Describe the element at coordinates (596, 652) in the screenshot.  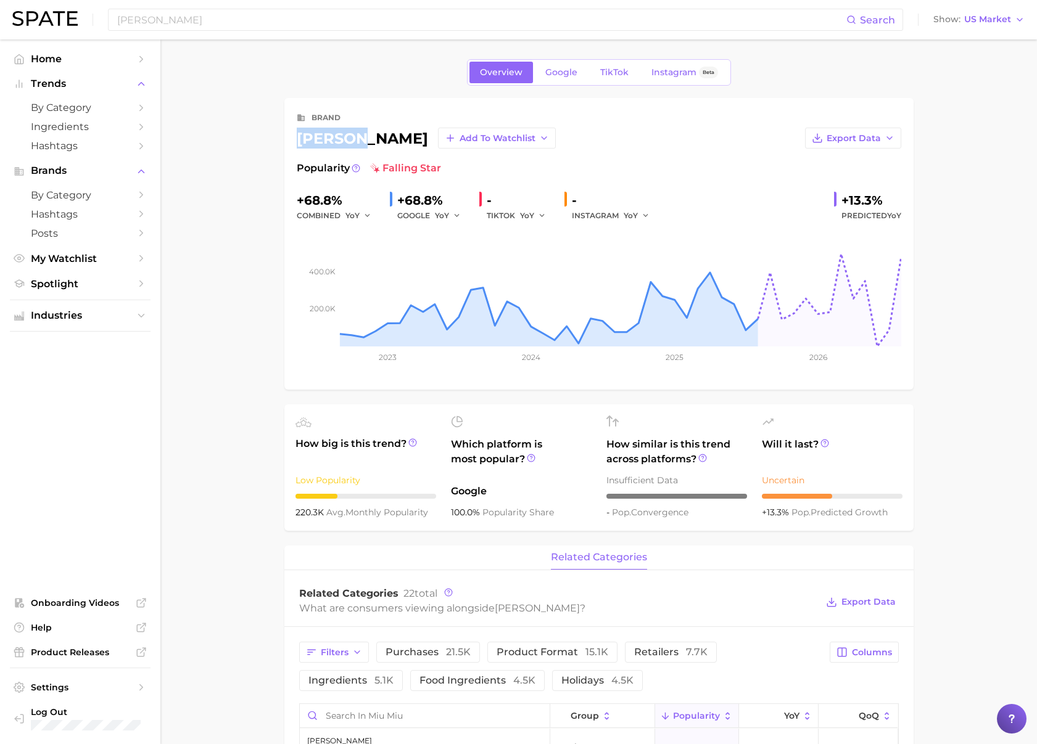
I see `span: 15.1k` at that location.